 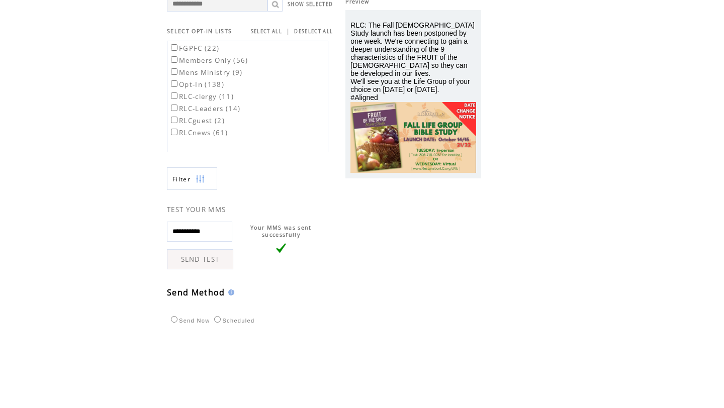 I want to click on label: RLC-Leaders (14), so click(x=205, y=109).